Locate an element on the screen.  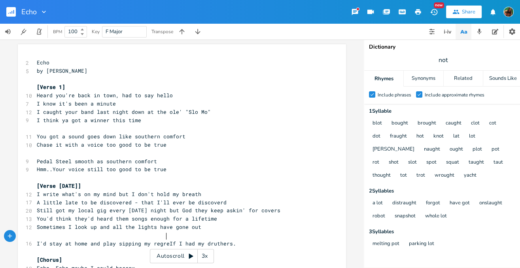
button: Share is located at coordinates (464, 12).